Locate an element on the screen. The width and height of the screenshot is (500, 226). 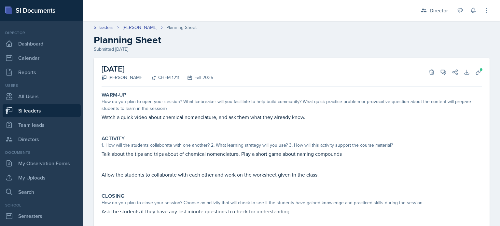
a: Dashboard is located at coordinates (42, 44).